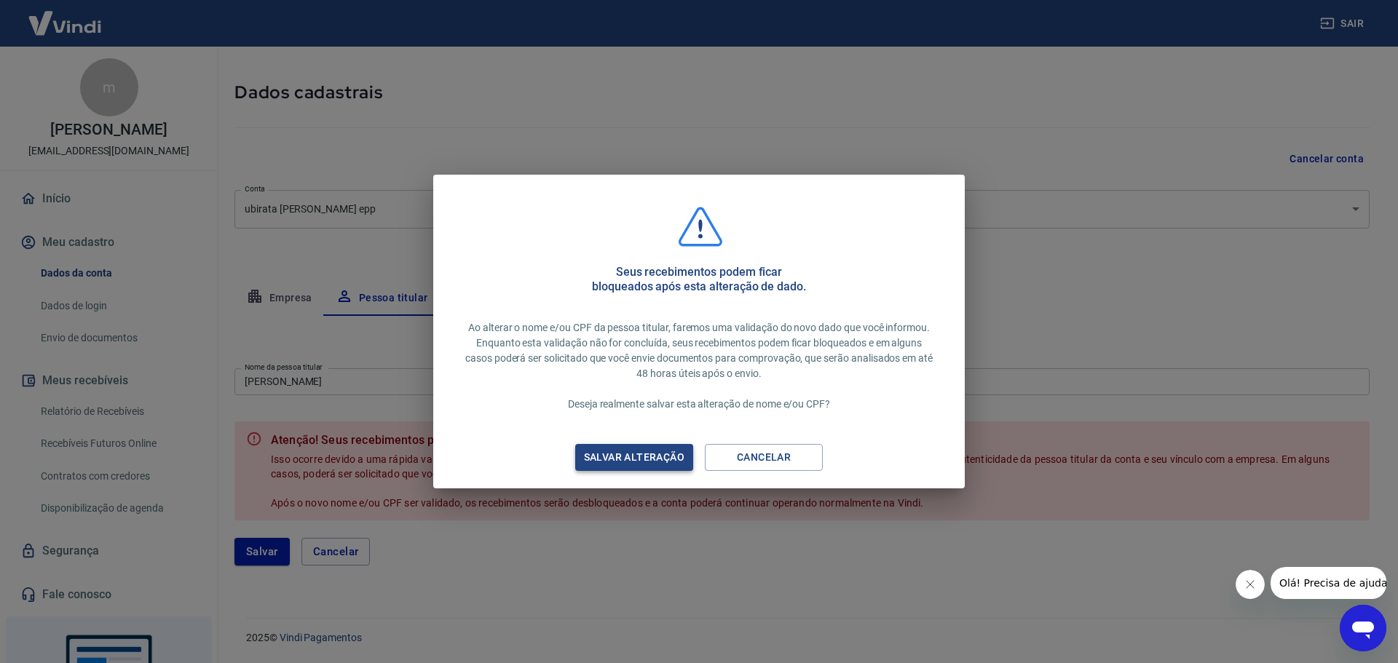 This screenshot has width=1398, height=663. I want to click on span: Olá! Precisa de ajuda?, so click(66, 16).